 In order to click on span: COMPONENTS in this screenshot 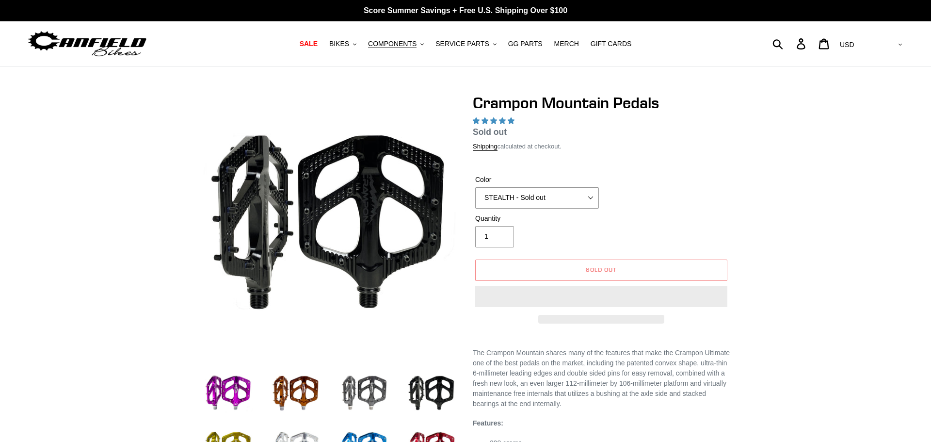, I will do `click(392, 44)`.